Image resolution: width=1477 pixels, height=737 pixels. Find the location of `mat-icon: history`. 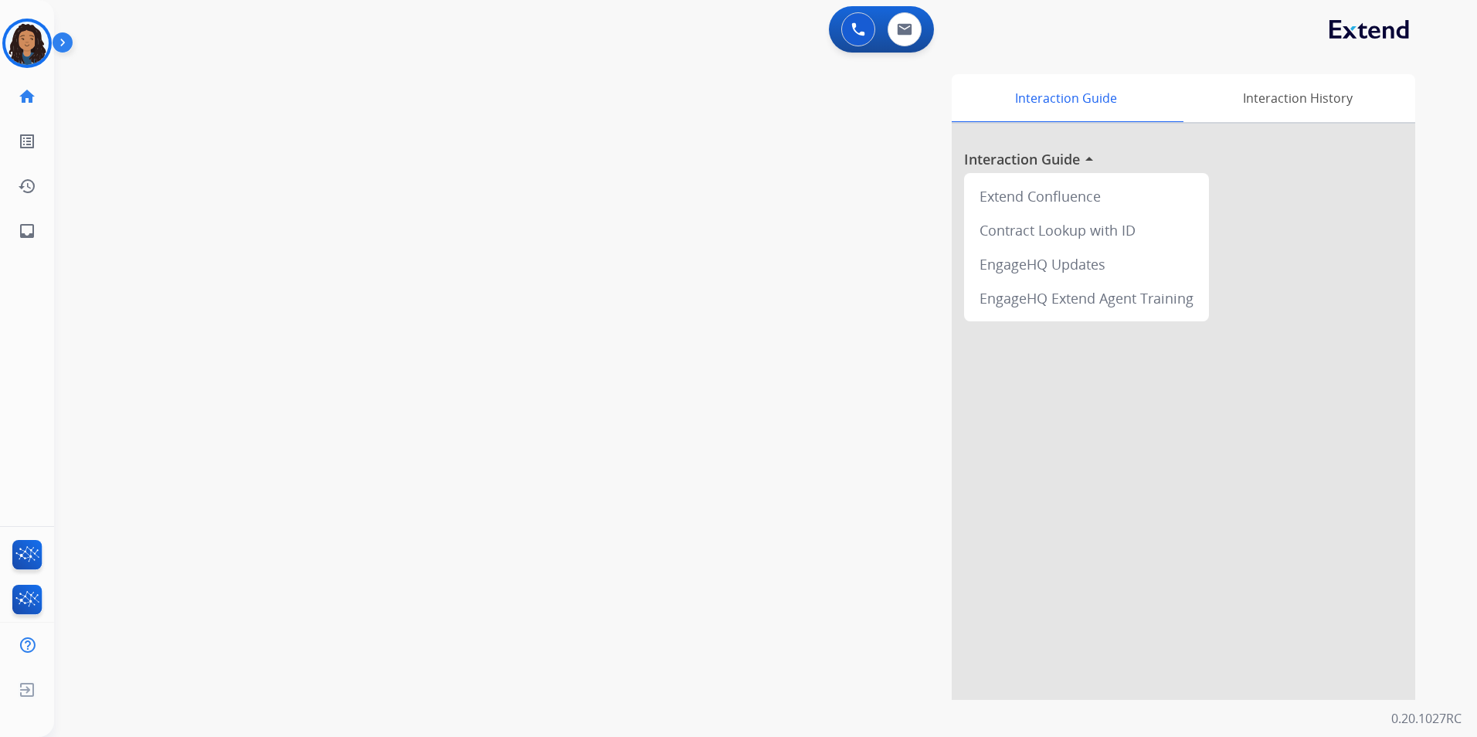

mat-icon: history is located at coordinates (27, 186).